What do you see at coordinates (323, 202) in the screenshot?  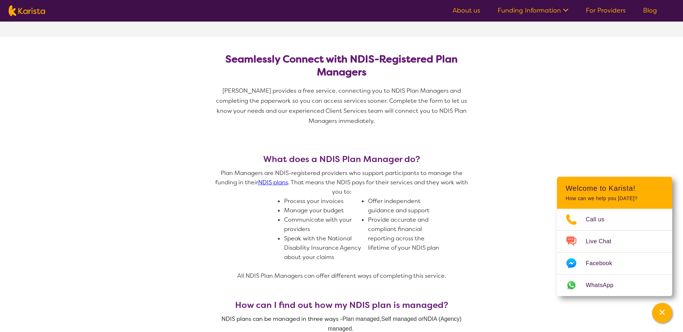 I see `li: Process your invoices` at bounding box center [323, 202].